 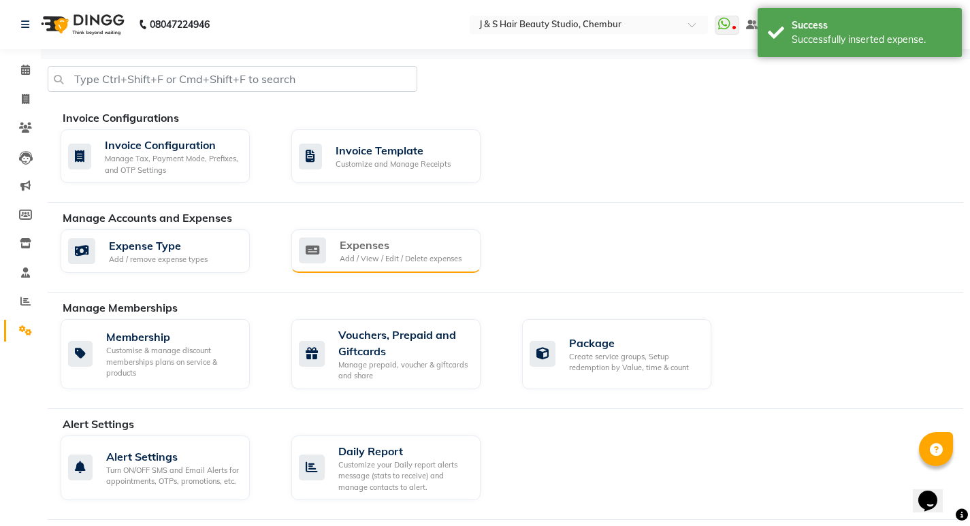 I want to click on div: Customise & manage discount memberships plans on service & products, so click(x=172, y=362).